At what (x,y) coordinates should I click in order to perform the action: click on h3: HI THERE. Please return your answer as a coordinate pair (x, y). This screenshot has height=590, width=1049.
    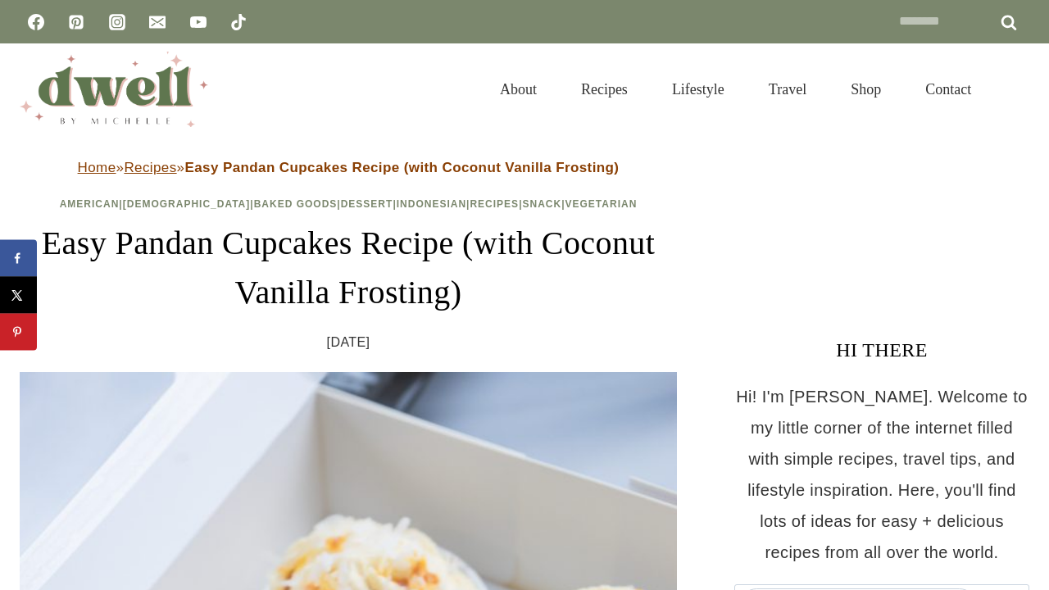
    Looking at the image, I should click on (882, 350).